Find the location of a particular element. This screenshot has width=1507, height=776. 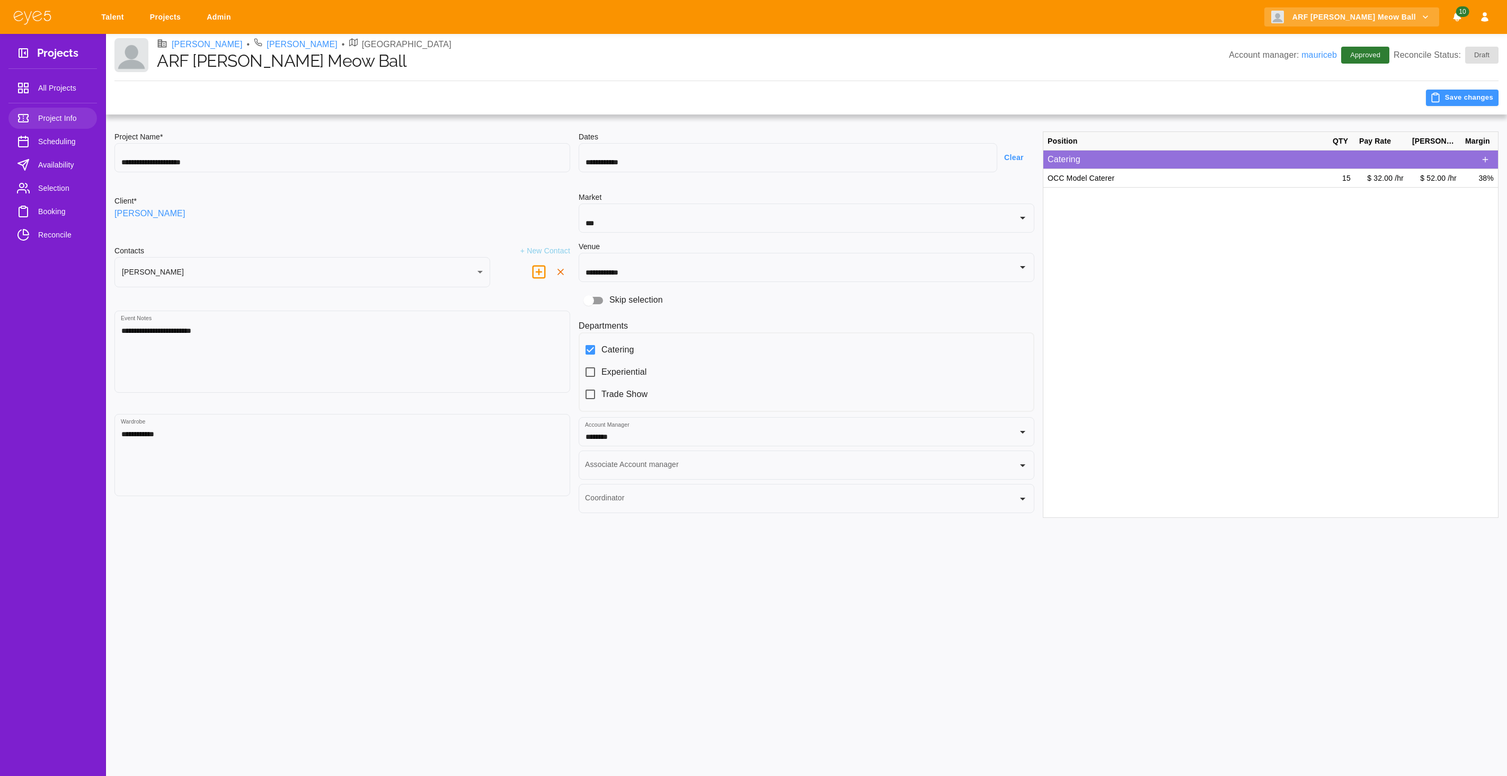

div: Pay Rate is located at coordinates (1382, 141).